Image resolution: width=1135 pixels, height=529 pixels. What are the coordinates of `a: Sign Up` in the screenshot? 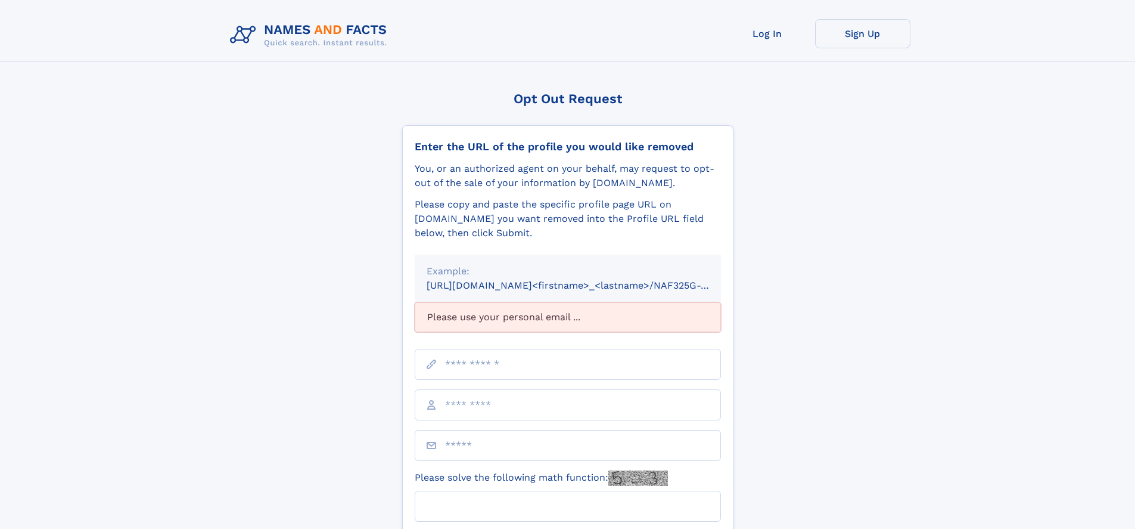 It's located at (863, 33).